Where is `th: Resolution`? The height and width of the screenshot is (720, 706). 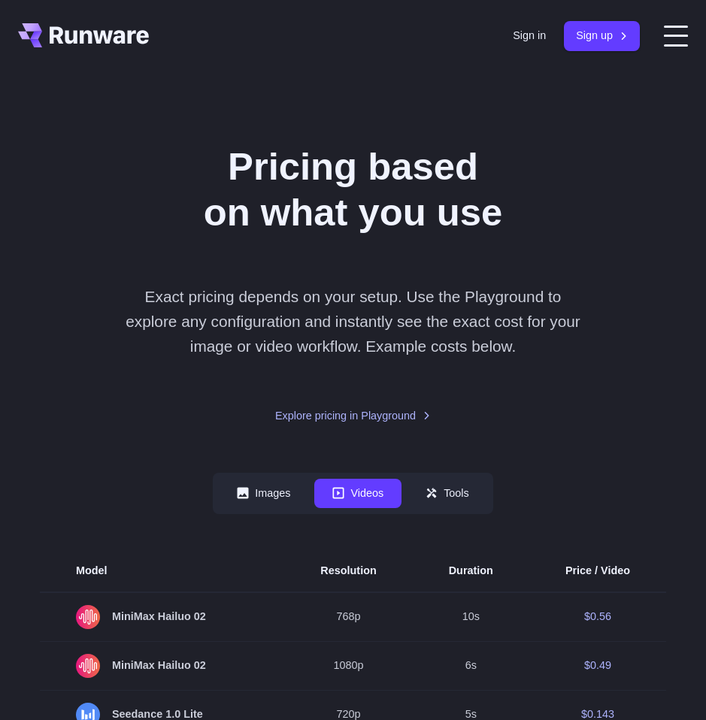 th: Resolution is located at coordinates (348, 571).